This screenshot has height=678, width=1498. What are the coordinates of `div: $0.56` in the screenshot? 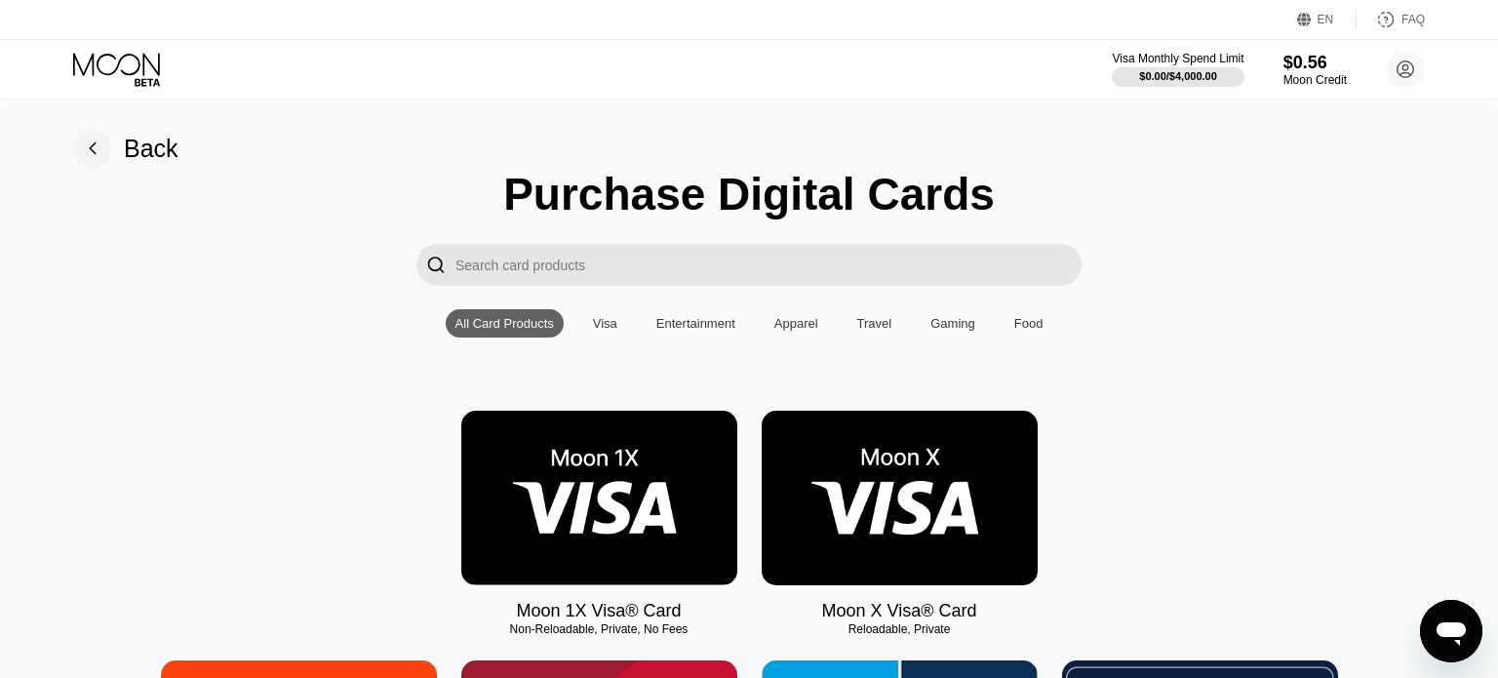 It's located at (1315, 62).